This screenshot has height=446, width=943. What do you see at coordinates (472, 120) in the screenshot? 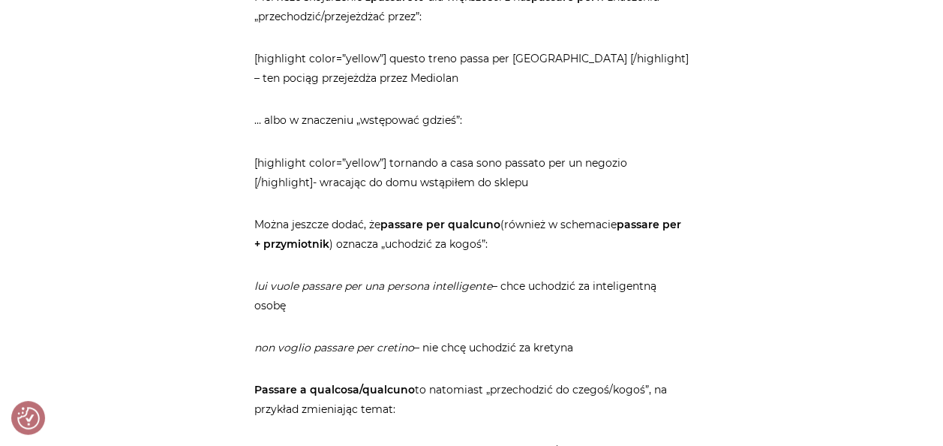
I see `p: … albo w znaczeniu „wstępować gdzieś”:` at bounding box center [472, 120].